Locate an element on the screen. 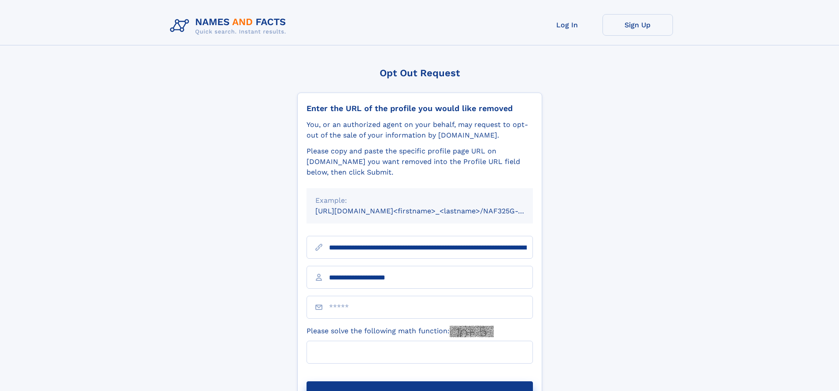 The height and width of the screenshot is (391, 839). a: Log In is located at coordinates (567, 25).